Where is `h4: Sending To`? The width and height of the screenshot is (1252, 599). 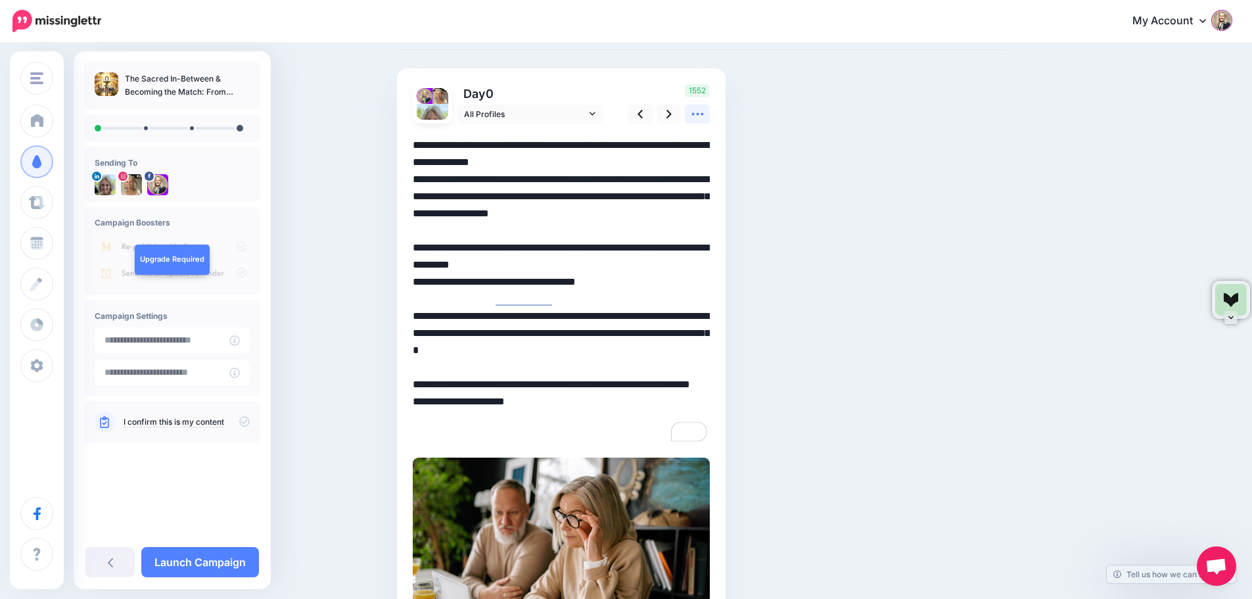
h4: Sending To is located at coordinates (172, 162).